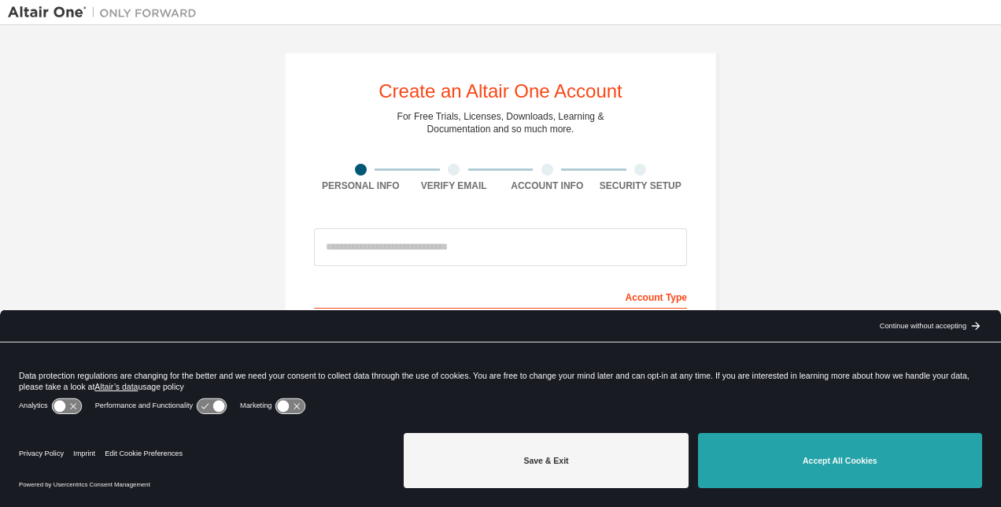 Image resolution: width=1001 pixels, height=507 pixels. What do you see at coordinates (500, 91) in the screenshot?
I see `div: Create an Altair One Account` at bounding box center [500, 91].